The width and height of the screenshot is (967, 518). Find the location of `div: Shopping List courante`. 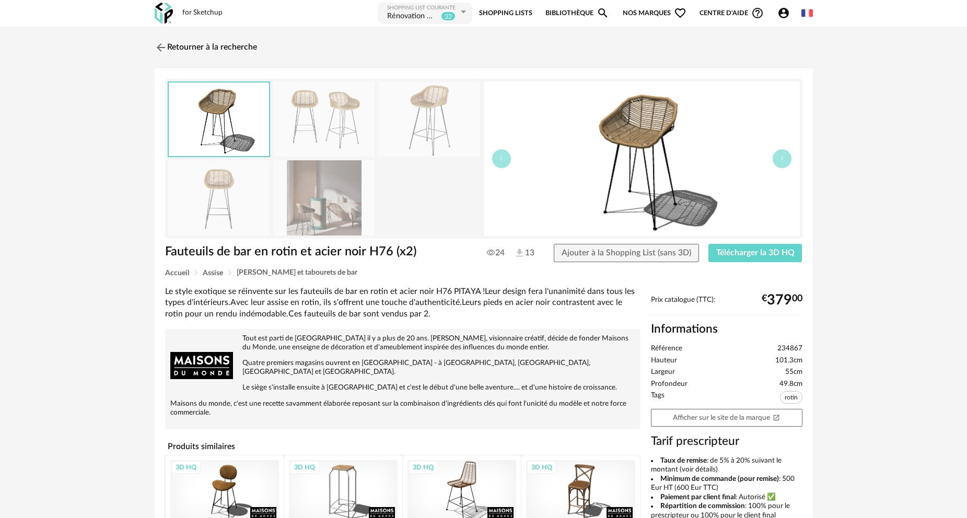

div: Shopping List courante is located at coordinates (423, 8).